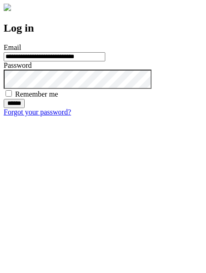  What do you see at coordinates (17, 65) in the screenshot?
I see `label: Password` at bounding box center [17, 65].